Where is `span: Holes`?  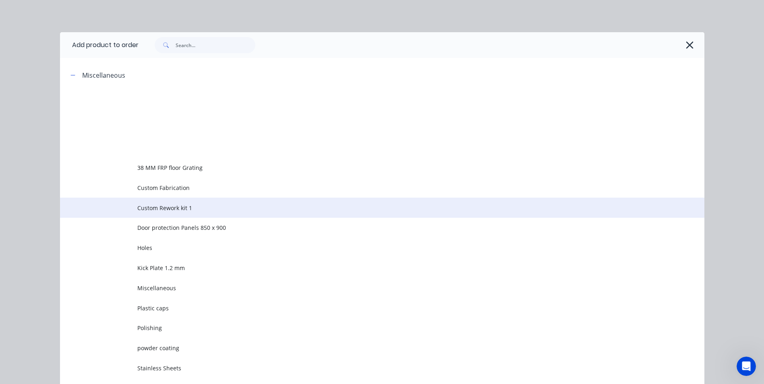 span: Holes is located at coordinates (364, 248).